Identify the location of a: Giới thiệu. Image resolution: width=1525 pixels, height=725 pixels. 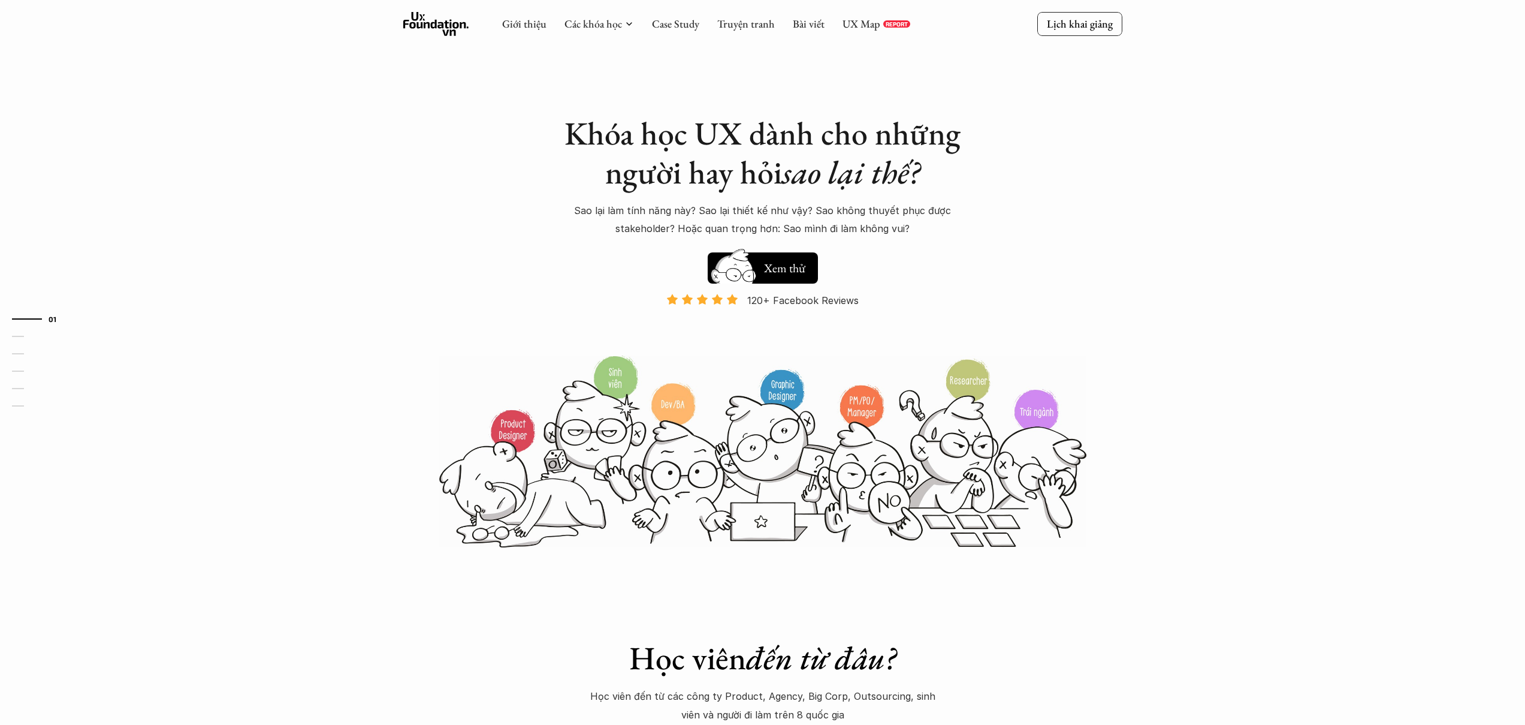
(524, 23).